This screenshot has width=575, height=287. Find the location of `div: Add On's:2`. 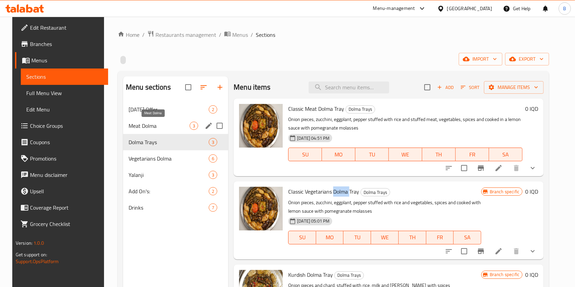

div: Add On's:2 is located at coordinates (176, 191).